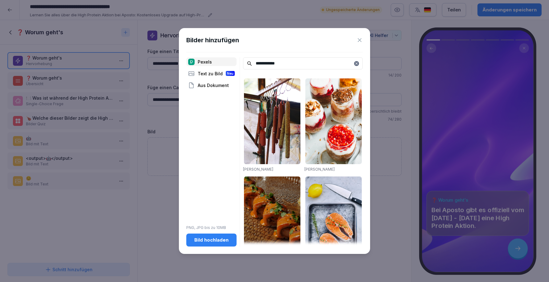 The width and height of the screenshot is (549, 282). What do you see at coordinates (211, 85) in the screenshot?
I see `div: Aus Dokument` at bounding box center [211, 85].